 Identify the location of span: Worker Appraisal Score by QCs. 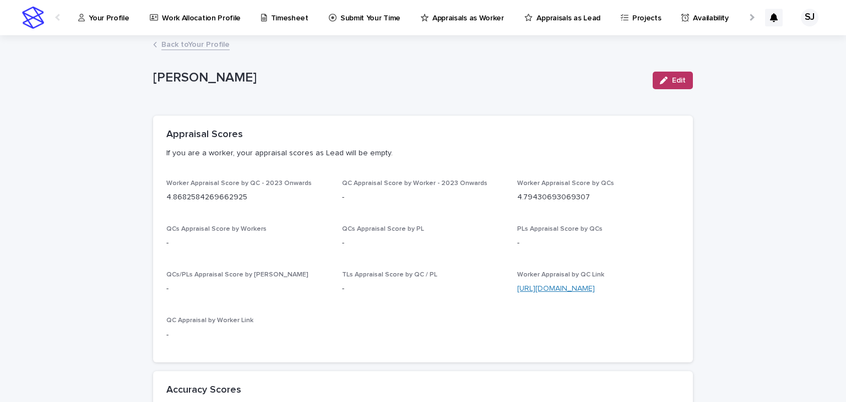
(566, 183).